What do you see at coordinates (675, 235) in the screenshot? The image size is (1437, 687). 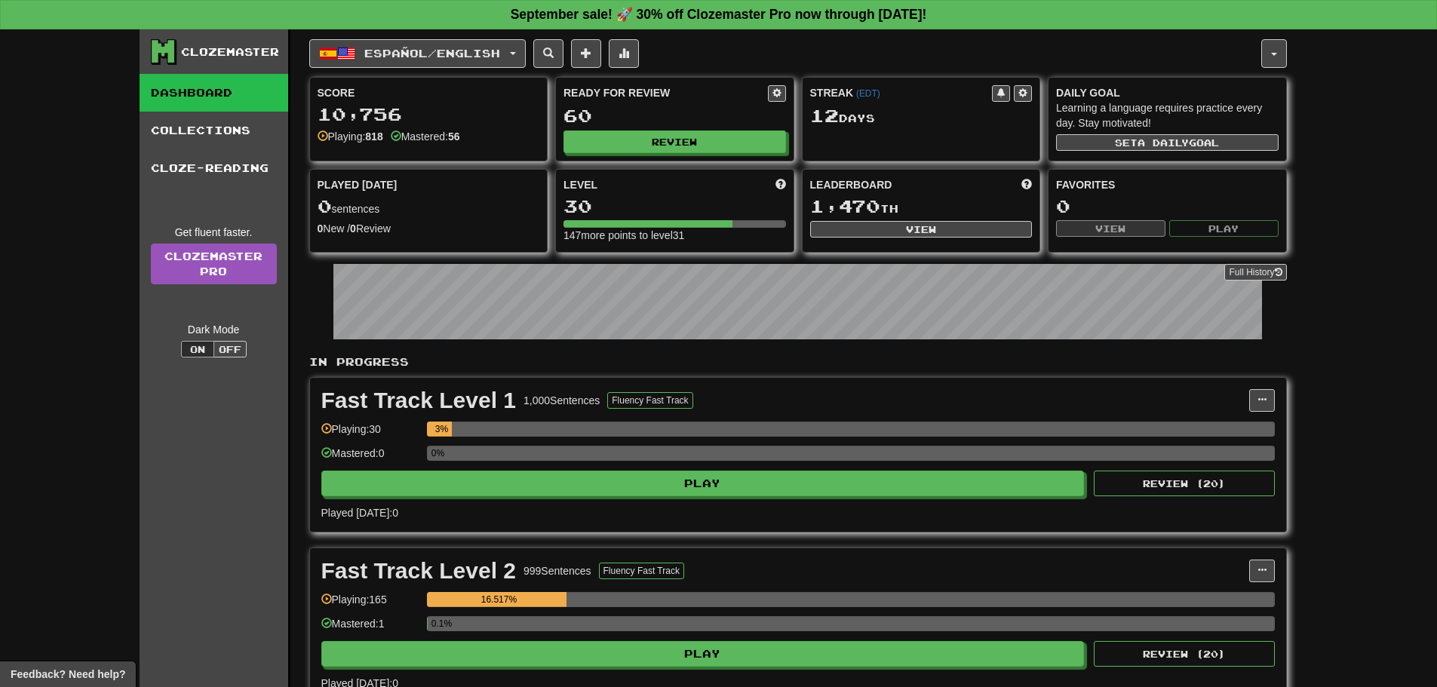 I see `div: 147 more points to level 31` at bounding box center [675, 235].